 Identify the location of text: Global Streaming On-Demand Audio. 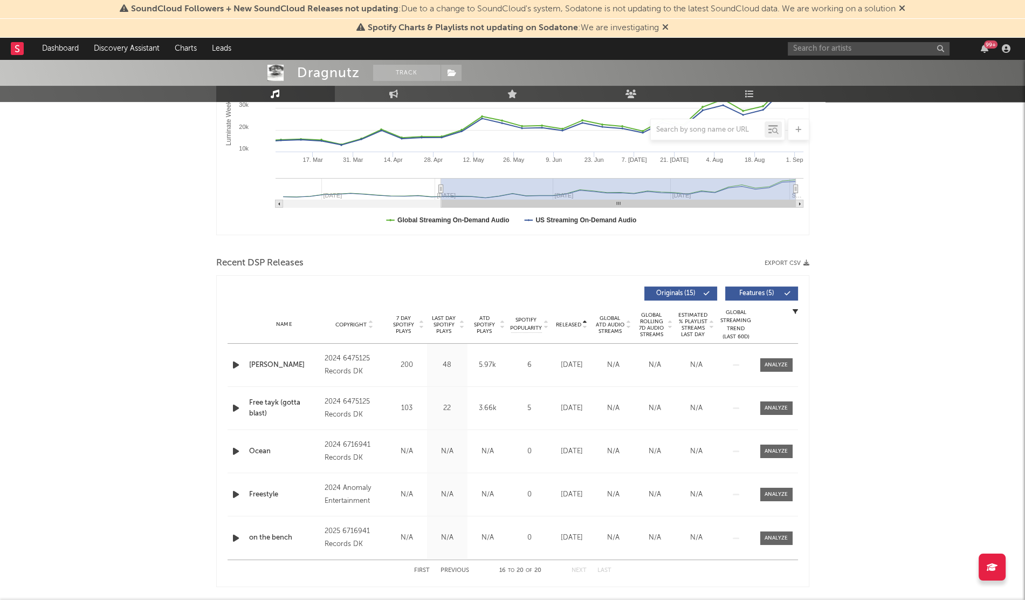
(453, 220).